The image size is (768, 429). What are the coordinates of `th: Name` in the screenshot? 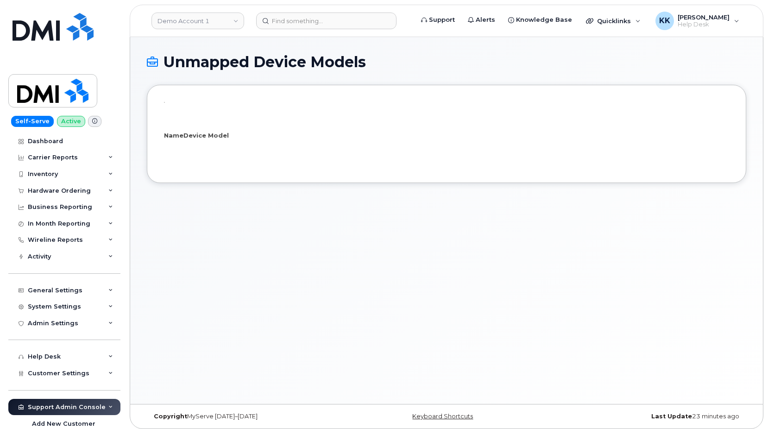 It's located at (174, 135).